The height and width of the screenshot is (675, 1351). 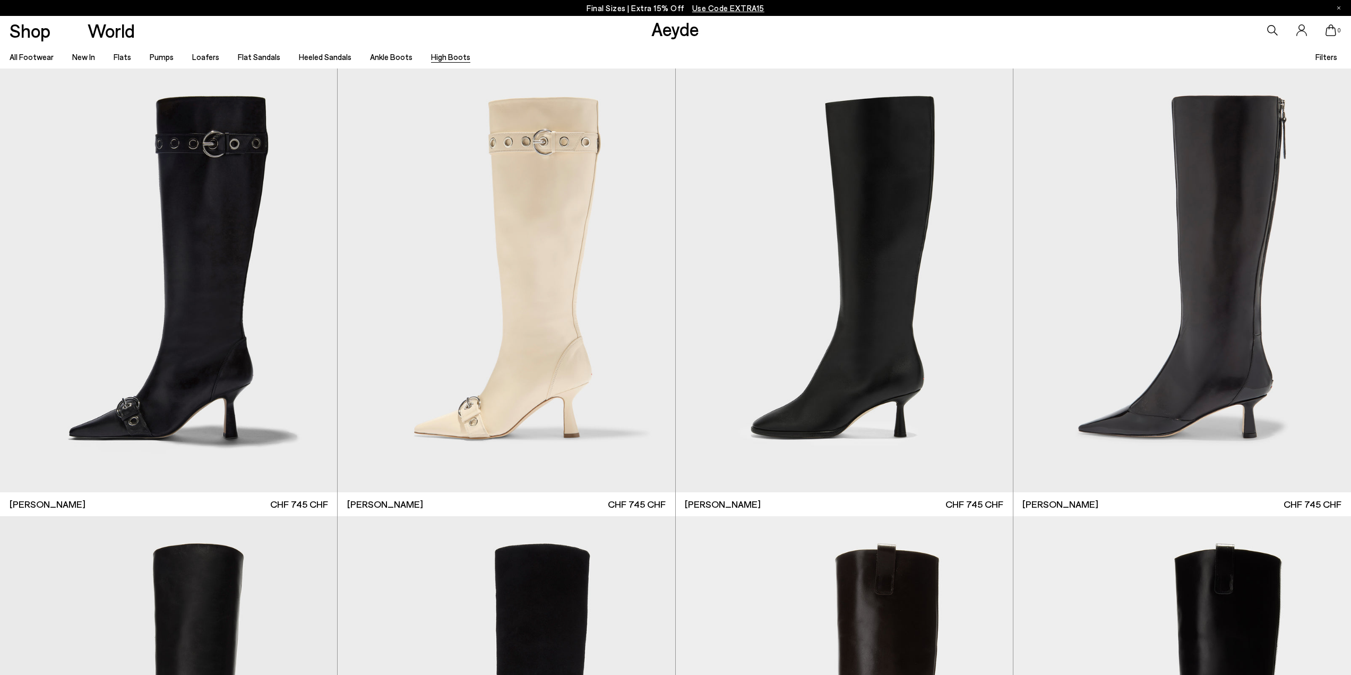 I want to click on a: Heeled Sandals, so click(x=325, y=57).